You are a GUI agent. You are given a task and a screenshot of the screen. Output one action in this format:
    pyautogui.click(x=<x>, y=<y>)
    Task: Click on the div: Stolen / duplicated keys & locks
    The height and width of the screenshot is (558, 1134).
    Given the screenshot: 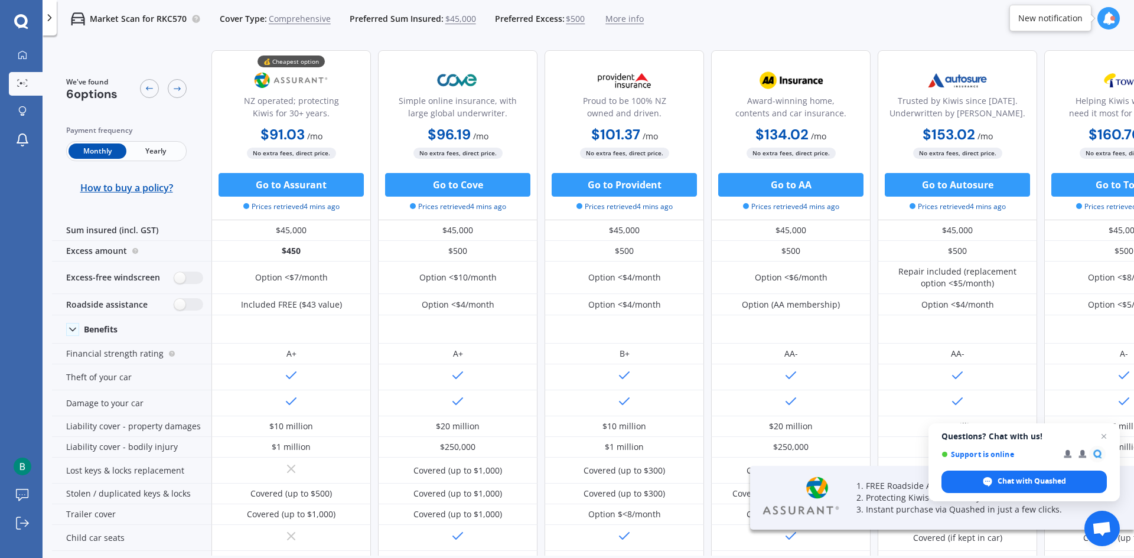 What is the action you would take?
    pyautogui.click(x=132, y=494)
    